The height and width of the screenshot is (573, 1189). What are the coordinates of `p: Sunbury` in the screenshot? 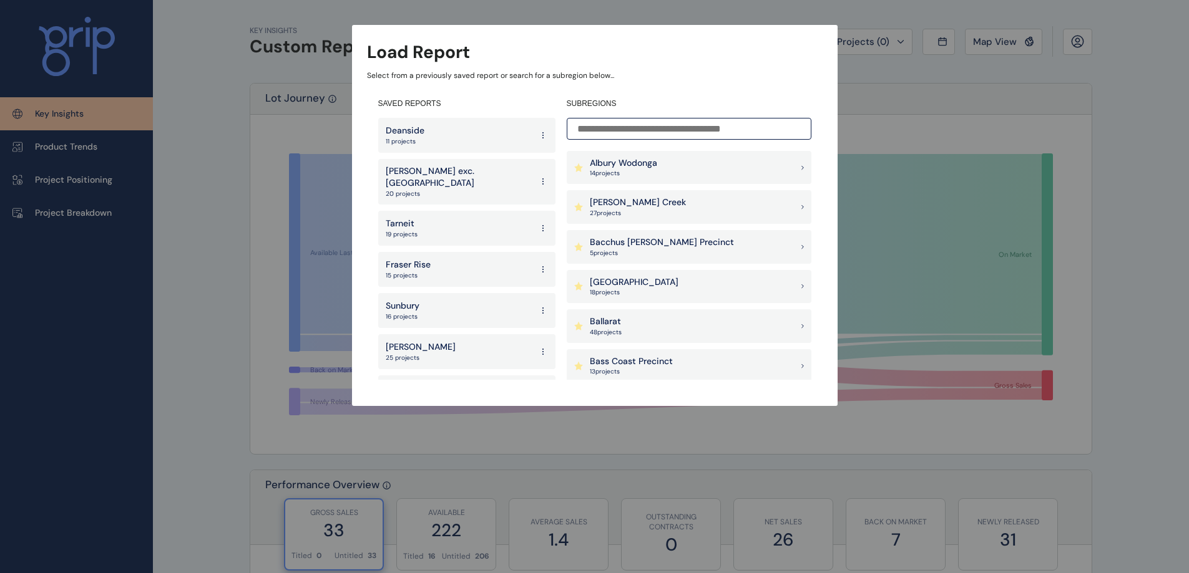 It's located at (402, 306).